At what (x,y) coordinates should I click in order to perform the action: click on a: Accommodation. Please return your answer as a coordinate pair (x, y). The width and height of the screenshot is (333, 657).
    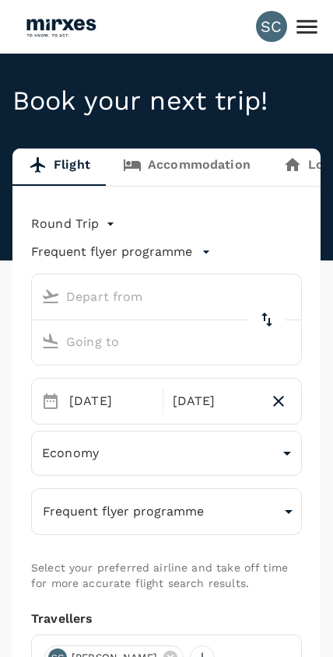
    Looking at the image, I should click on (187, 167).